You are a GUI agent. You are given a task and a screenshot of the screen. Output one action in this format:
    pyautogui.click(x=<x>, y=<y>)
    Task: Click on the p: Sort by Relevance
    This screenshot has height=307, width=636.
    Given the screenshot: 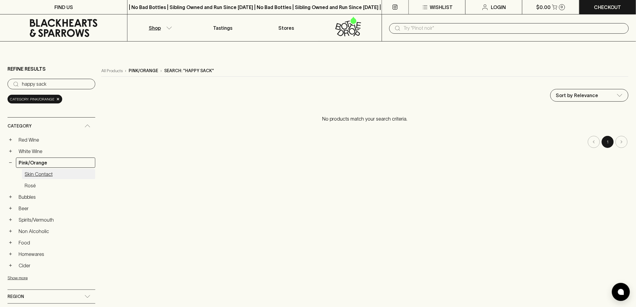 What is the action you would take?
    pyautogui.click(x=577, y=95)
    